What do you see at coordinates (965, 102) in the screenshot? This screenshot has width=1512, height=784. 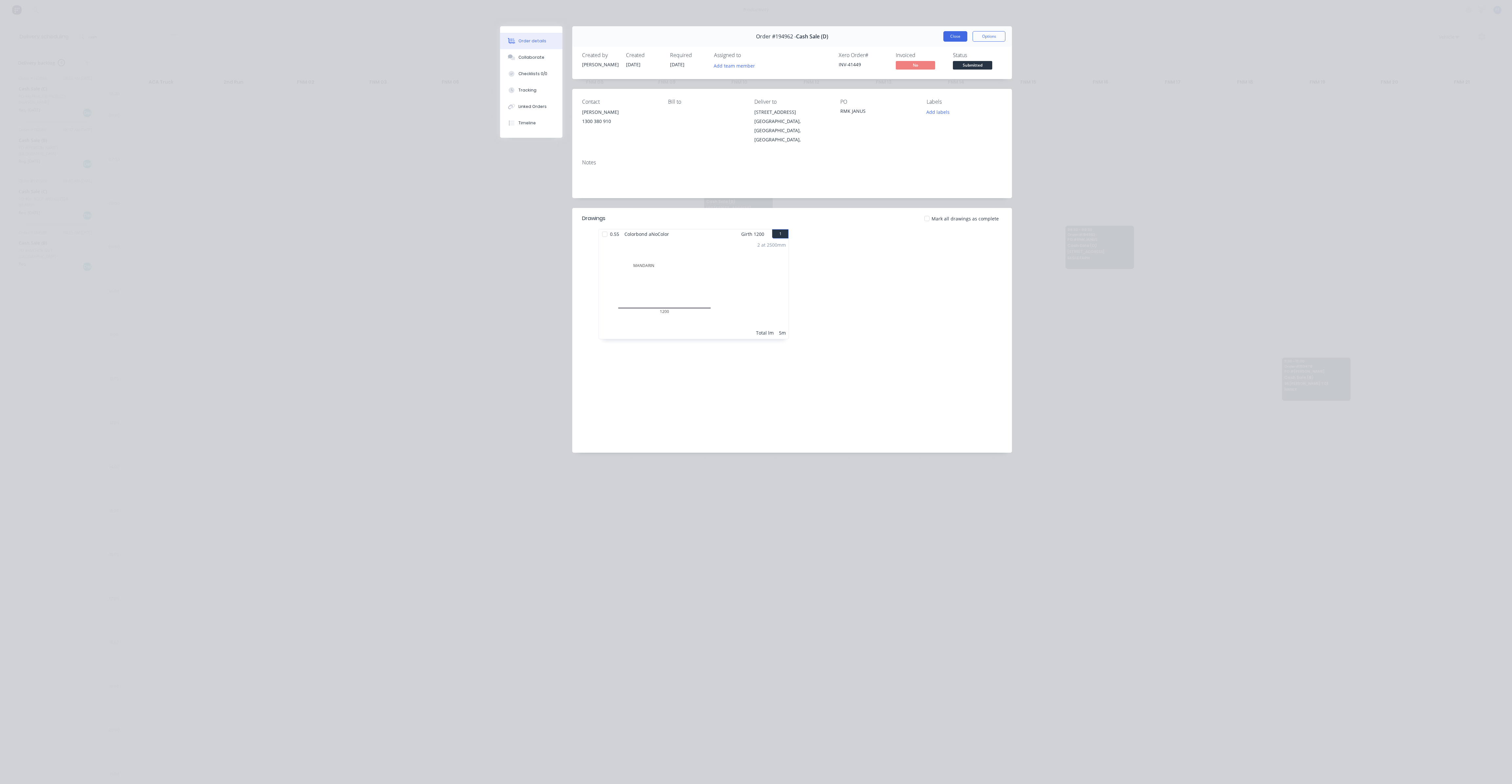 I see `div: Labels` at bounding box center [965, 102].